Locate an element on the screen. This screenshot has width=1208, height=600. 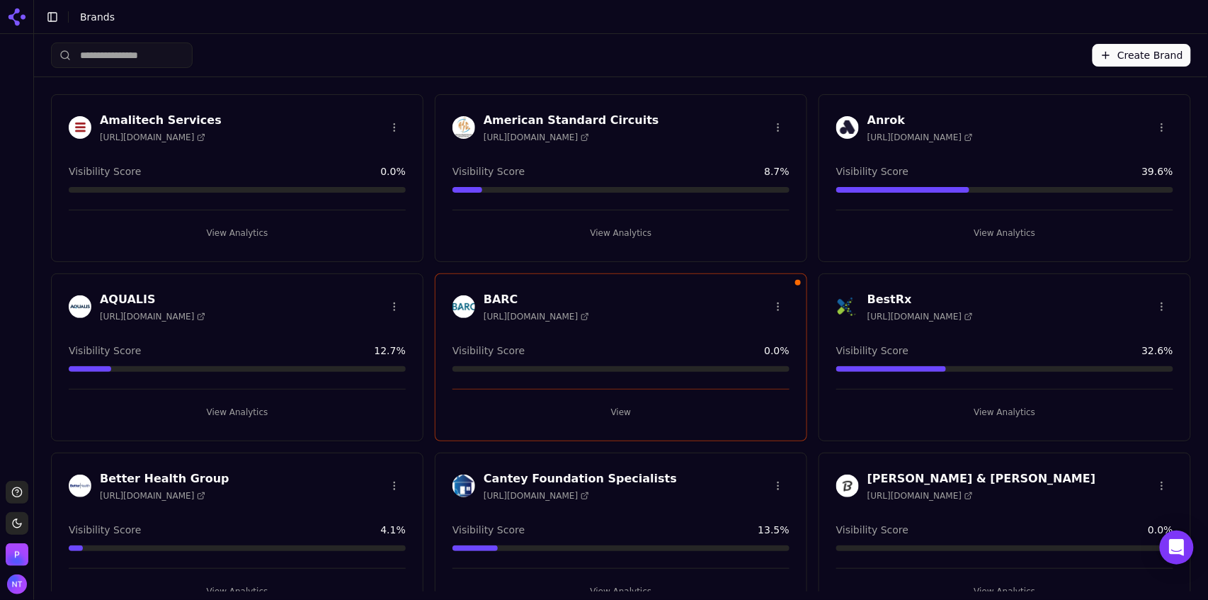
span: Brands is located at coordinates (97, 17).